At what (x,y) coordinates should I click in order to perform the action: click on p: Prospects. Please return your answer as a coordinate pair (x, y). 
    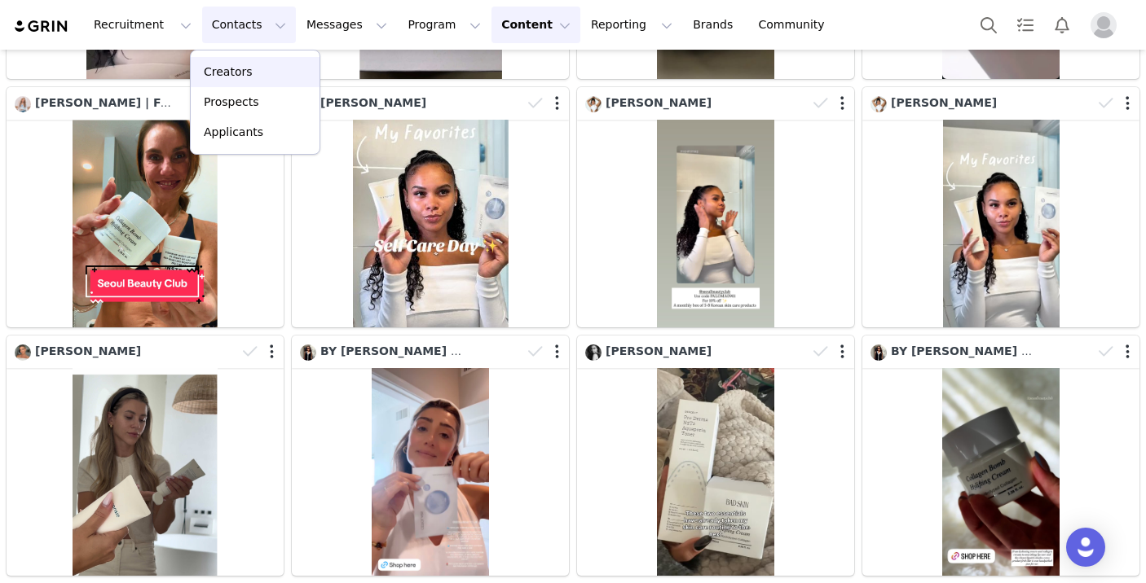
    Looking at the image, I should click on (231, 102).